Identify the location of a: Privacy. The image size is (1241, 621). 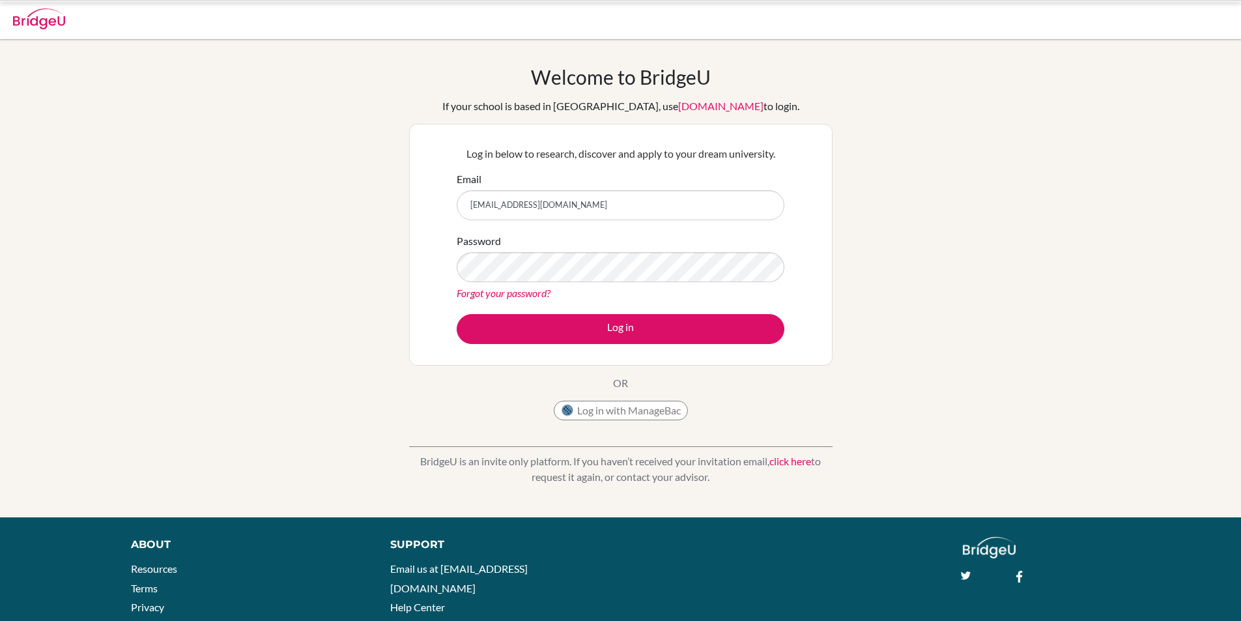
(147, 606).